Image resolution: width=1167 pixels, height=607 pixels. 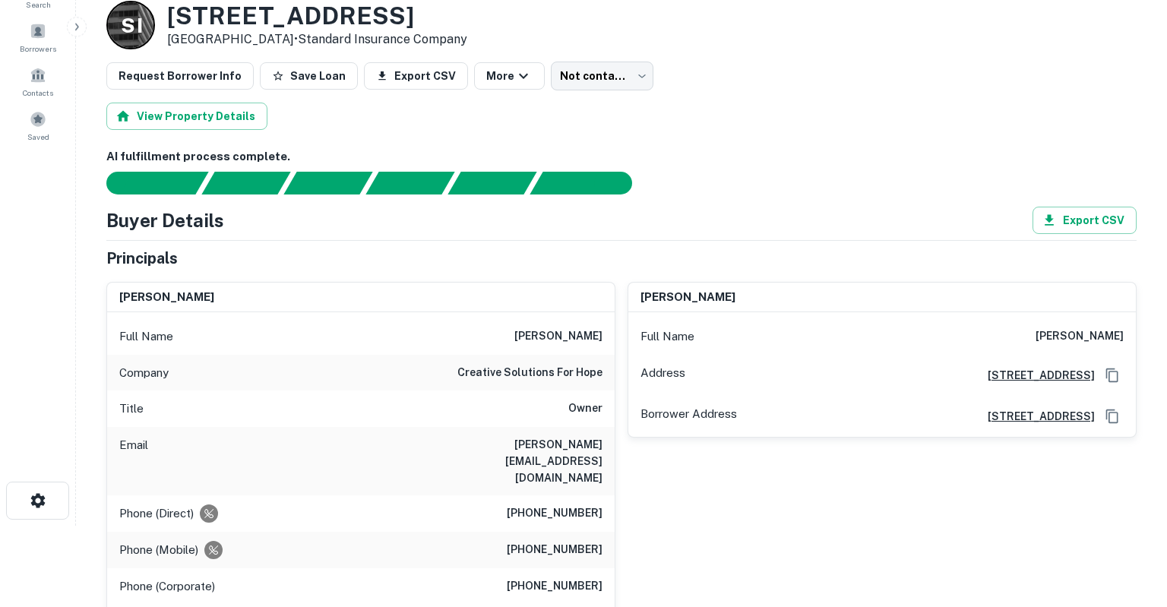 What do you see at coordinates (38, 125) in the screenshot?
I see `div: Saved` at bounding box center [38, 125].